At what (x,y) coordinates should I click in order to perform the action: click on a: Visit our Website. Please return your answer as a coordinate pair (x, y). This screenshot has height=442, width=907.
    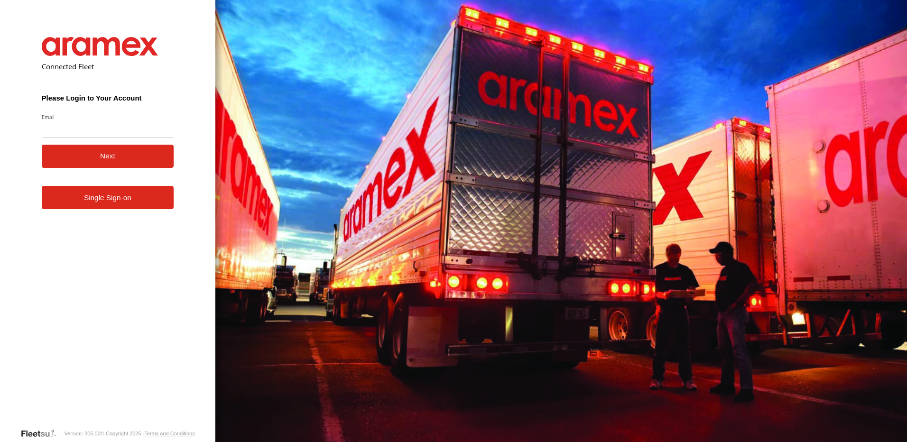
    Looking at the image, I should click on (42, 433).